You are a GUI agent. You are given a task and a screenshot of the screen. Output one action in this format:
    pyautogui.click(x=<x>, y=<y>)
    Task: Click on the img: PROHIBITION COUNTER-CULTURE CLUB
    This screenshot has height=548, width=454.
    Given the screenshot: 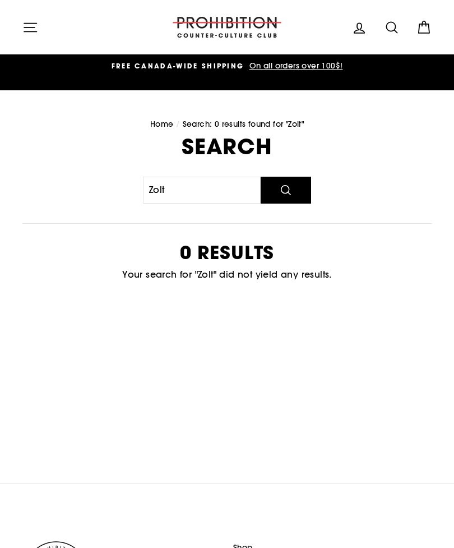 What is the action you would take?
    pyautogui.click(x=227, y=27)
    